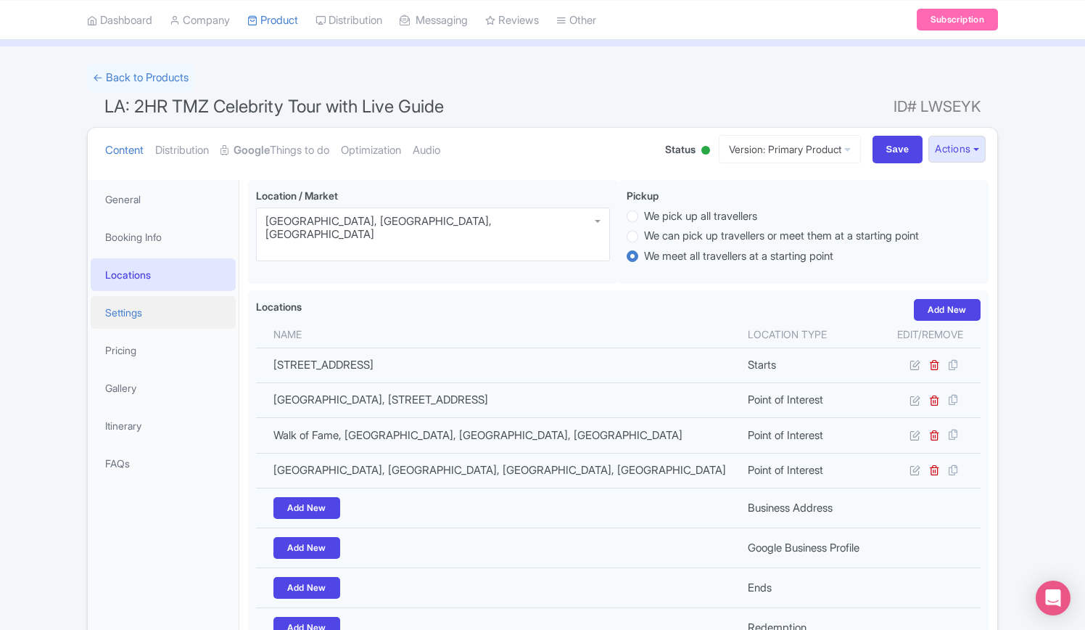  What do you see at coordinates (163, 312) in the screenshot?
I see `a: Settings` at bounding box center [163, 312].